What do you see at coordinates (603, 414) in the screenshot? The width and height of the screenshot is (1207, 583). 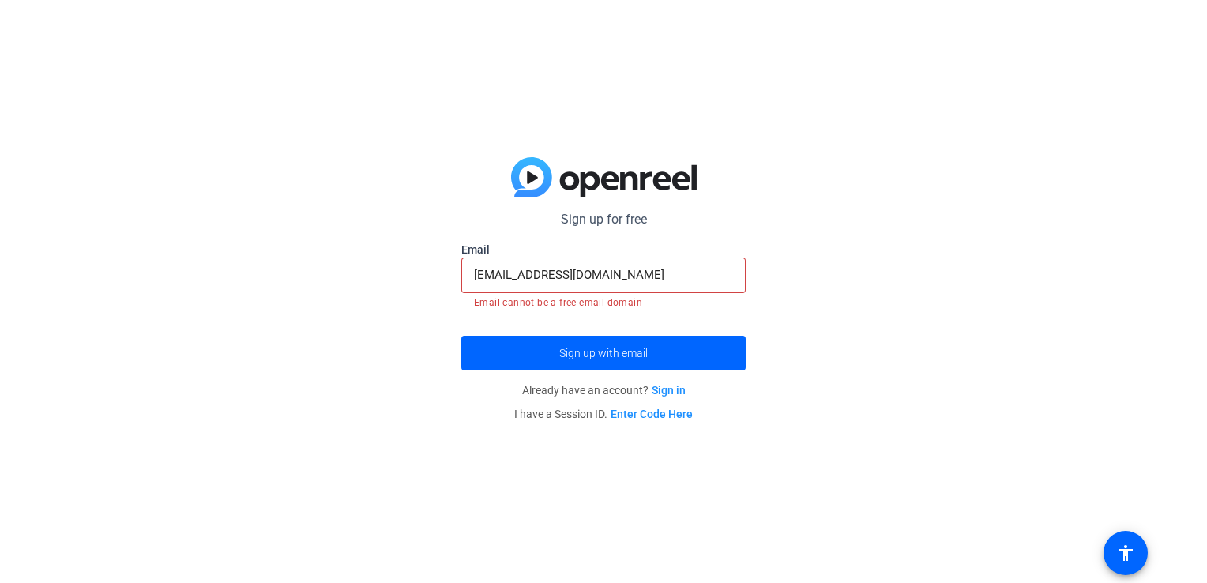 I see `span: I have a Session ID.` at bounding box center [603, 414].